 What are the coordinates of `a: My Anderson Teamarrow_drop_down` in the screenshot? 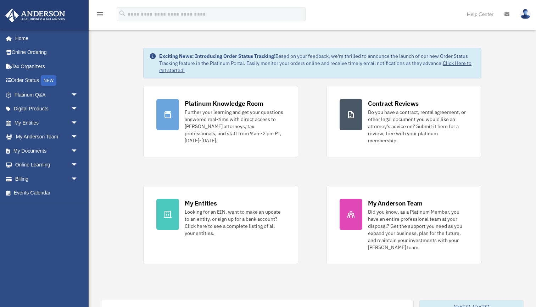 It's located at (47, 137).